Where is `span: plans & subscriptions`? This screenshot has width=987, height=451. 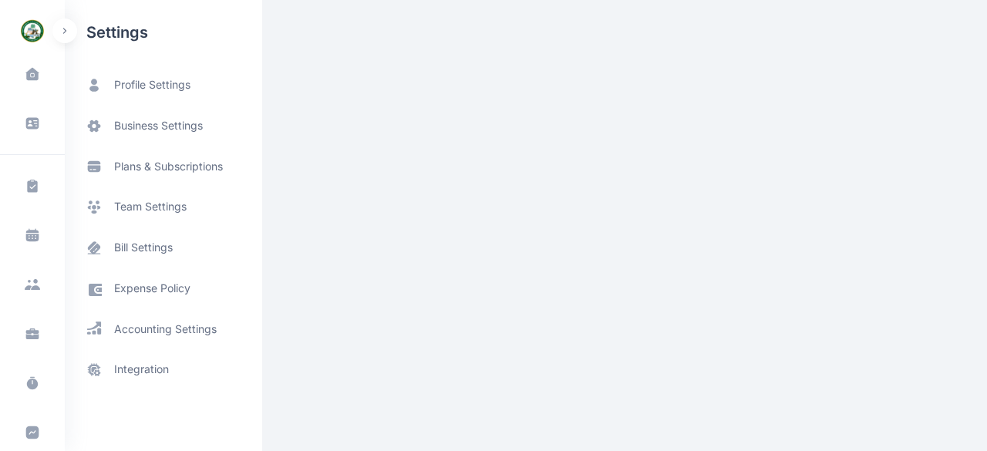
span: plans & subscriptions is located at coordinates (168, 167).